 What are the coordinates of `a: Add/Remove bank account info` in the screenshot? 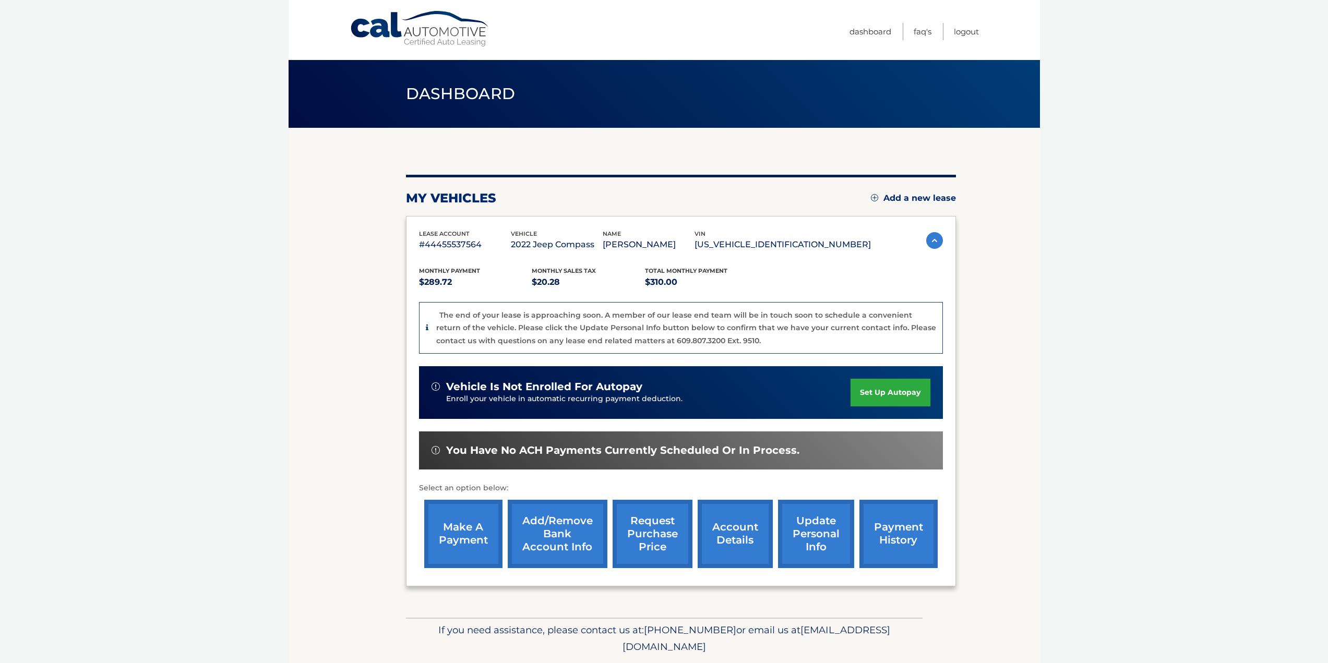 It's located at (557, 534).